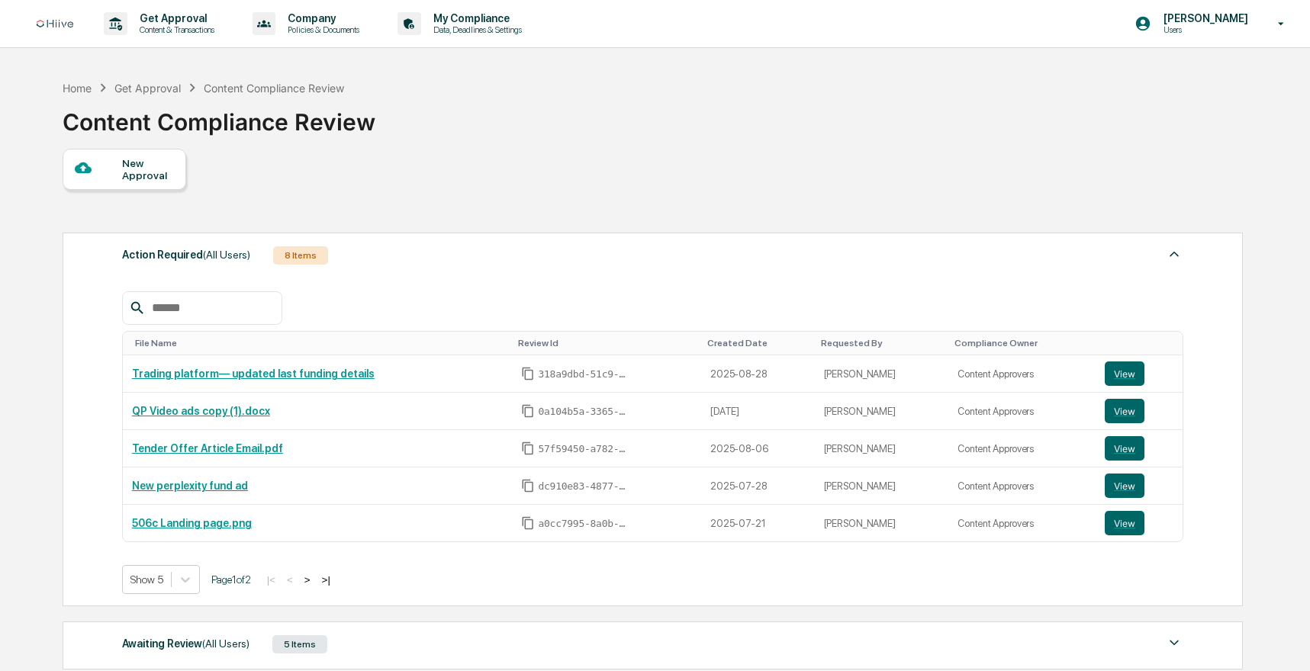 Image resolution: width=1310 pixels, height=671 pixels. What do you see at coordinates (475, 18) in the screenshot?
I see `p: My Compliance` at bounding box center [475, 18].